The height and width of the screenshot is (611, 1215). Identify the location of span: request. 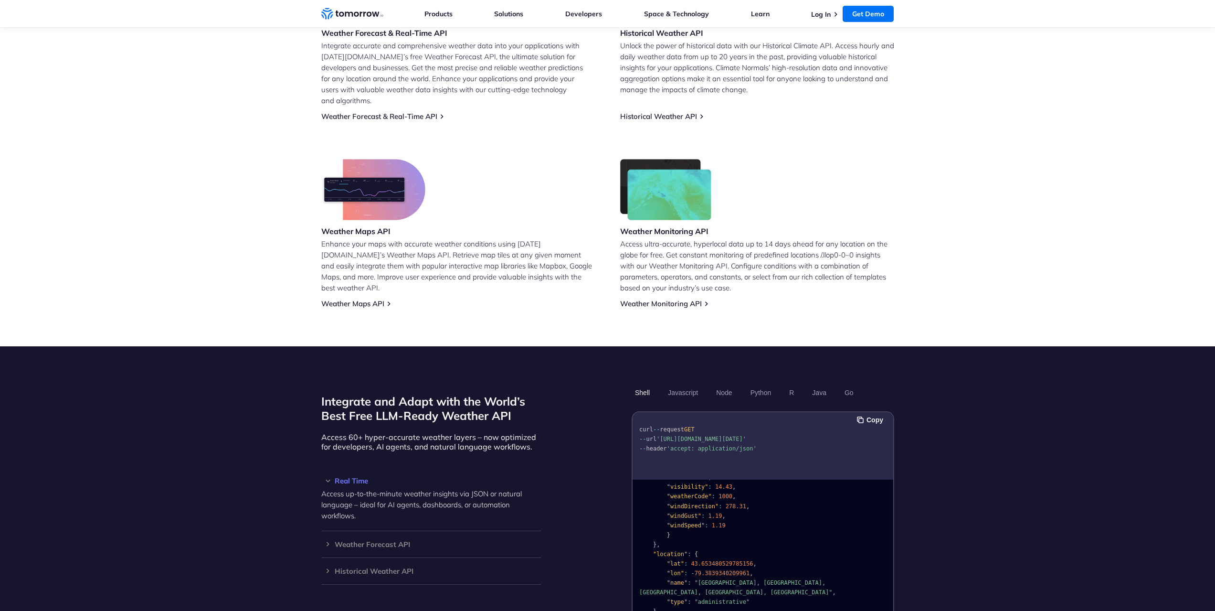
(672, 429).